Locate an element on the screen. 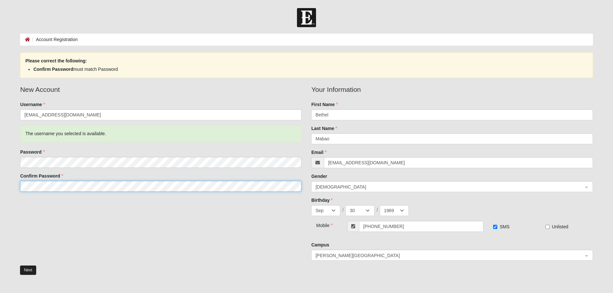  div: The username you selected is available. is located at coordinates (161, 134).